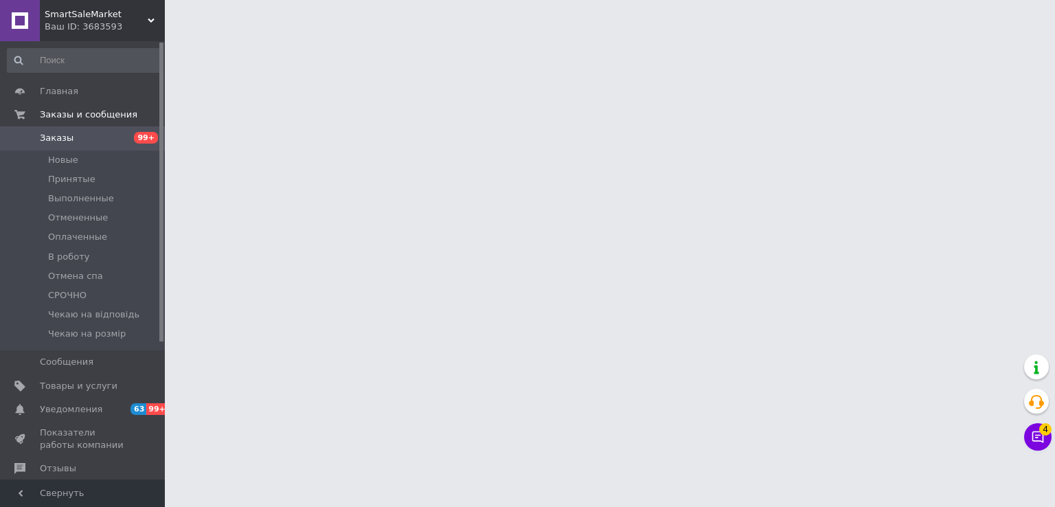  I want to click on span: Показатели работы компании, so click(83, 439).